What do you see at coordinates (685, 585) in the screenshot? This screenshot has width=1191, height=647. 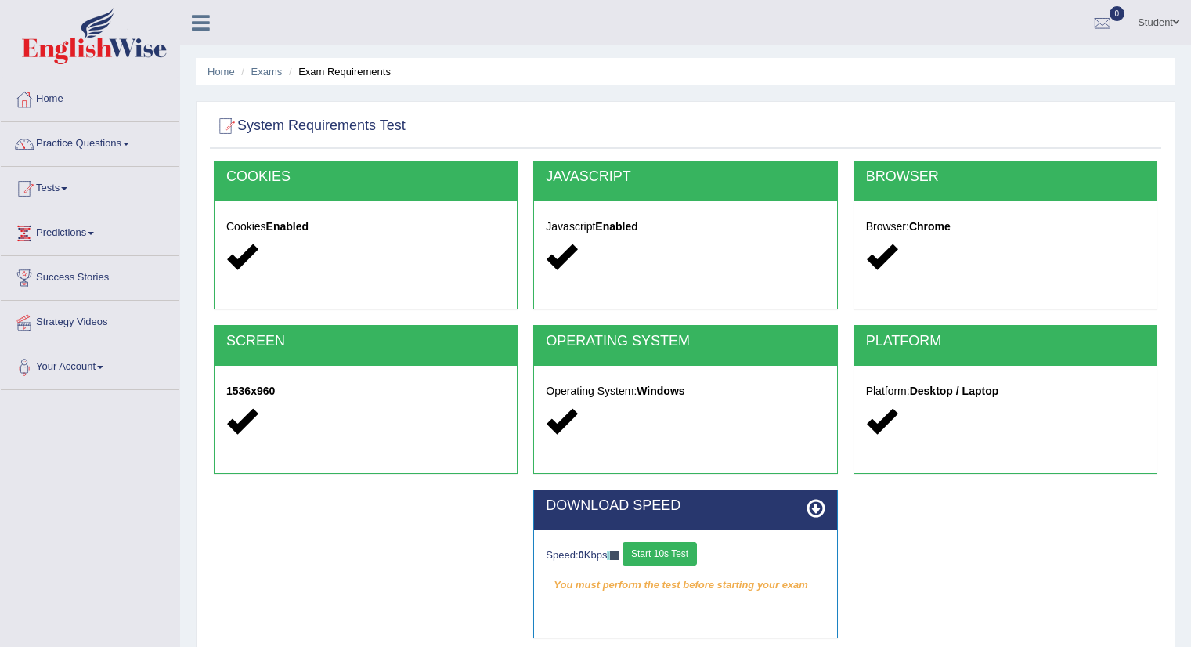 I see `em: You must perform the test before starting your exam` at bounding box center [685, 585].